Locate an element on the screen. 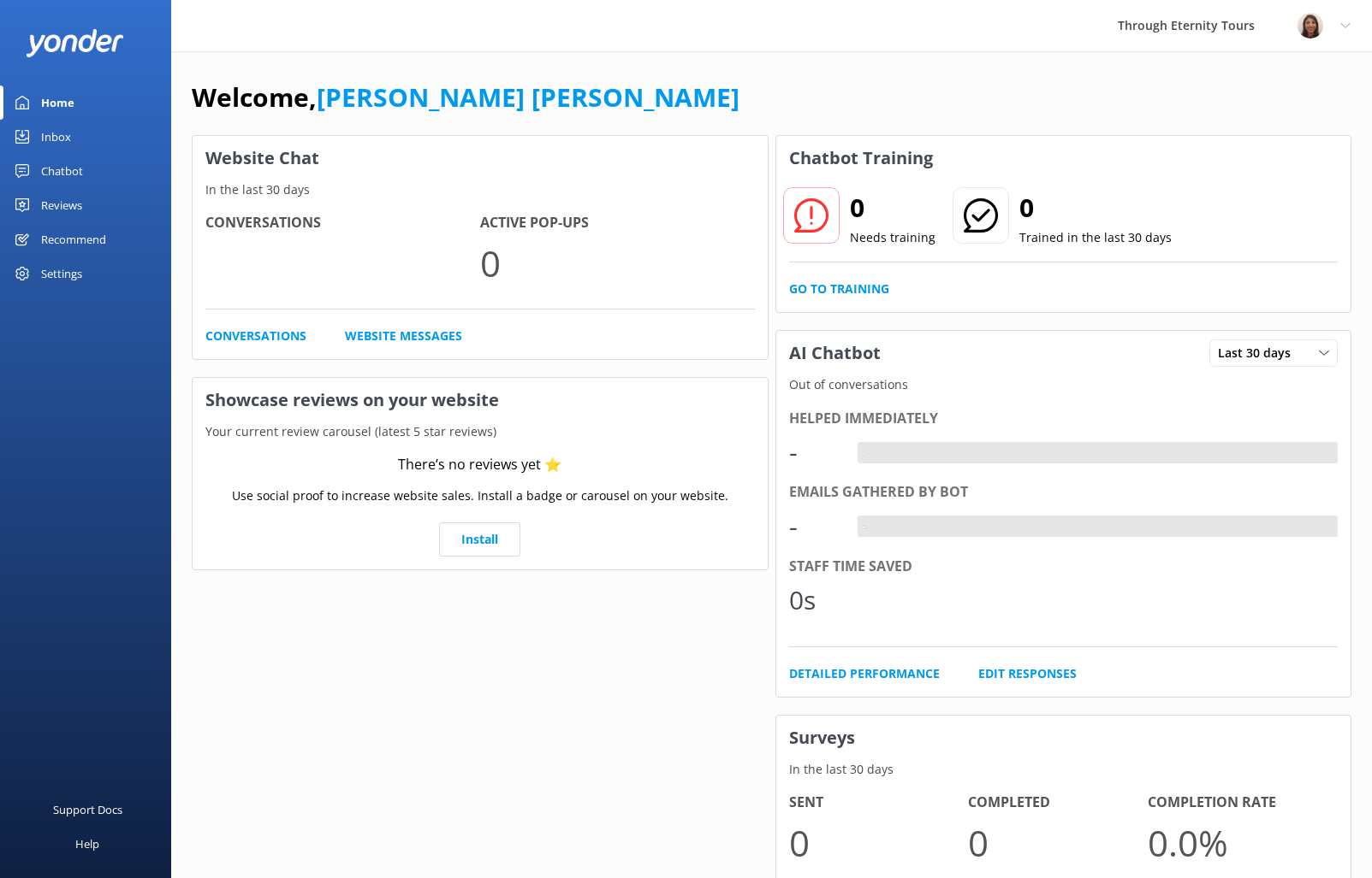 The height and width of the screenshot is (878, 1372). h4: Active Pop-ups is located at coordinates (617, 223).